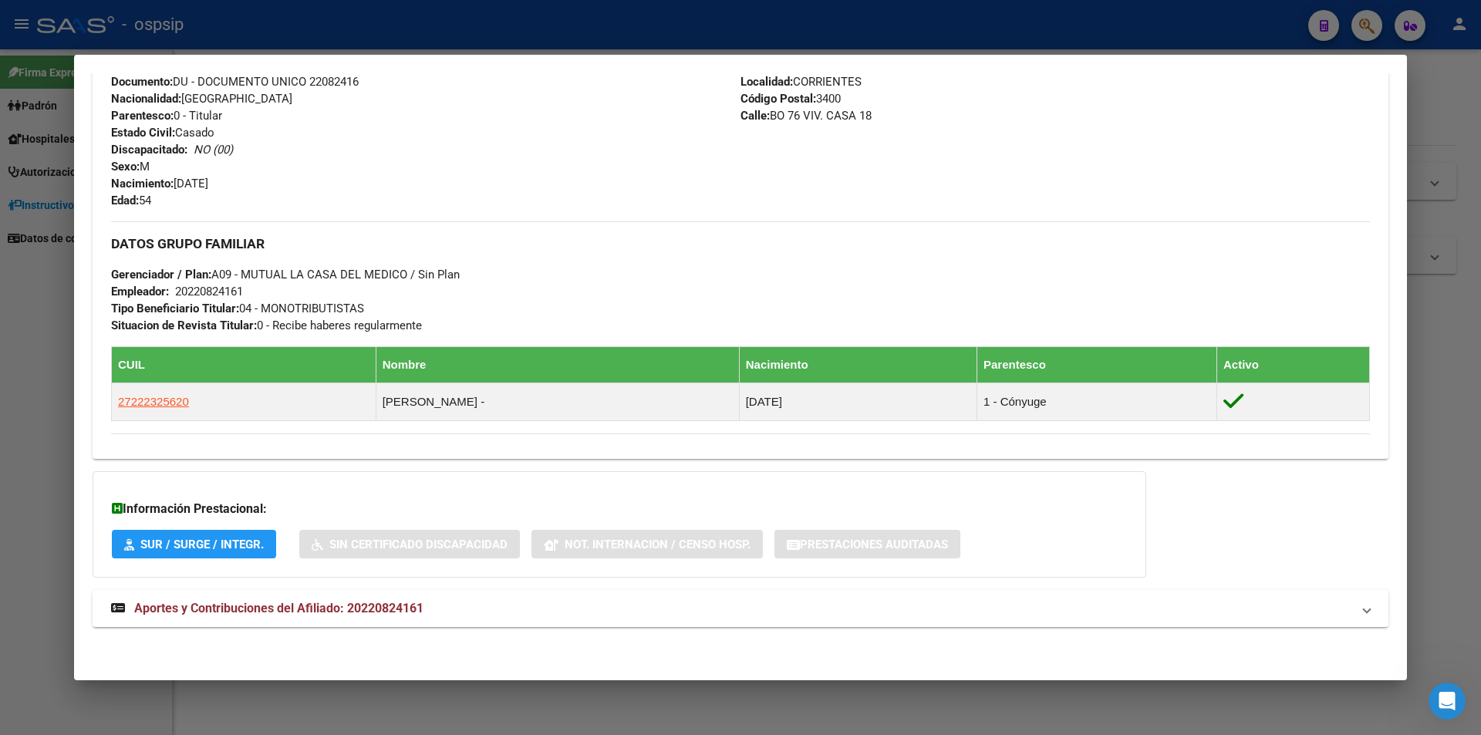 This screenshot has width=1481, height=735. I want to click on button: Not. Internacion / Censo Hosp., so click(647, 544).